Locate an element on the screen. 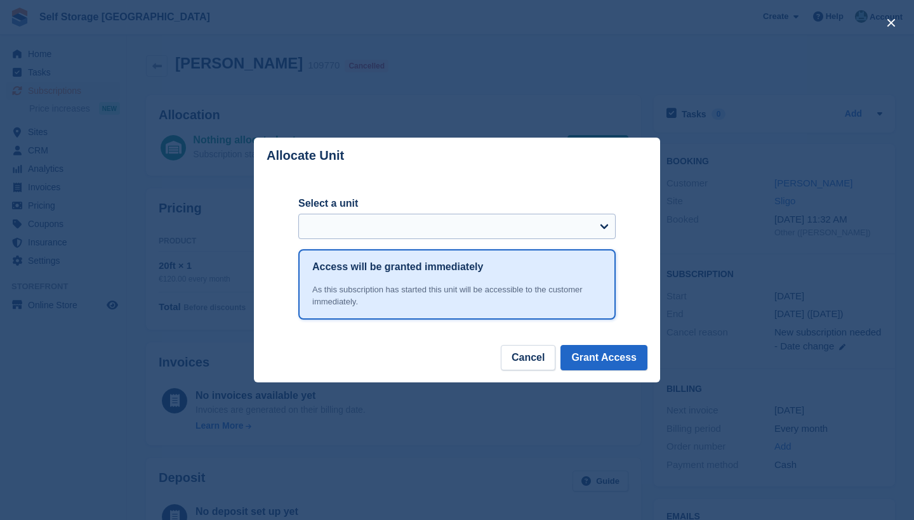  button: Grant Access is located at coordinates (603, 358).